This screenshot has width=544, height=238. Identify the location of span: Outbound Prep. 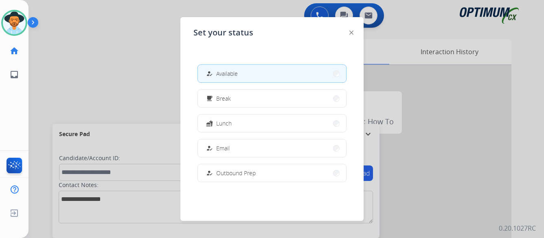
(236, 173).